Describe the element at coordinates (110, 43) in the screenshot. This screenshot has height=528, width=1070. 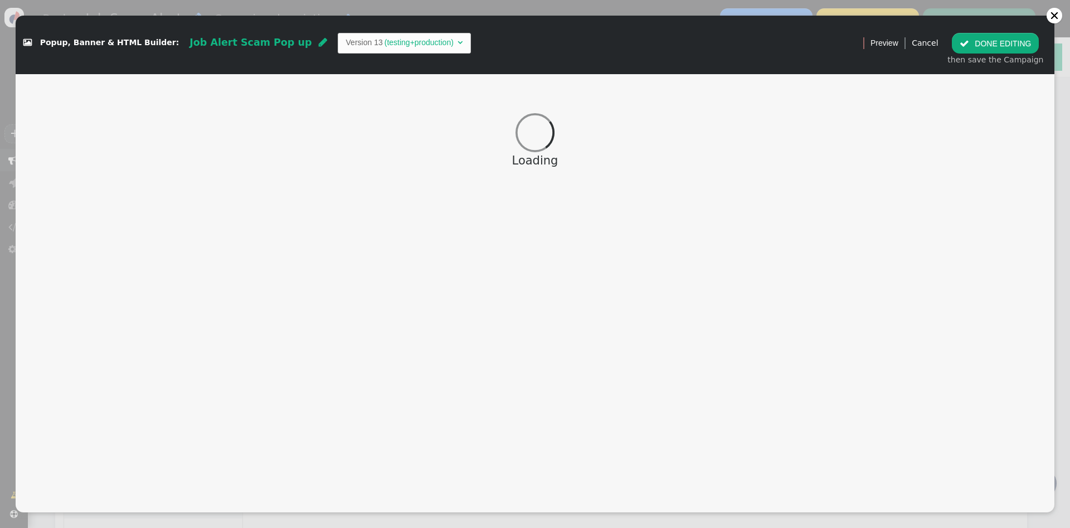
I see `span: Popup, Banner & HTML Builder:` at that location.